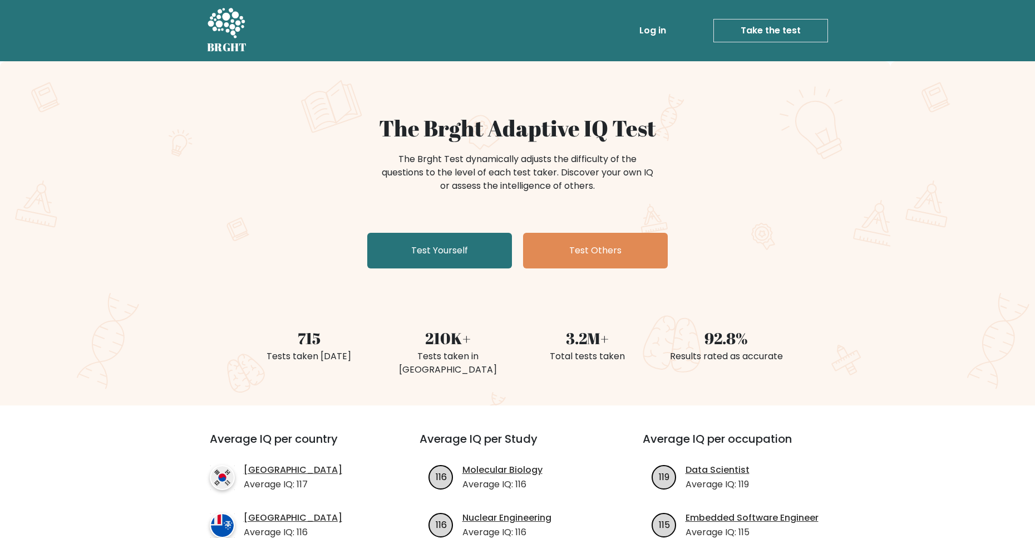  What do you see at coordinates (717, 470) in the screenshot?
I see `a: Data Scientist` at bounding box center [717, 470].